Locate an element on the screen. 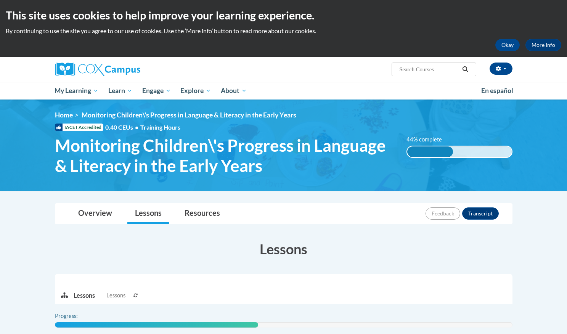 This screenshot has height=334, width=567. input: Search Courses is located at coordinates (429, 69).